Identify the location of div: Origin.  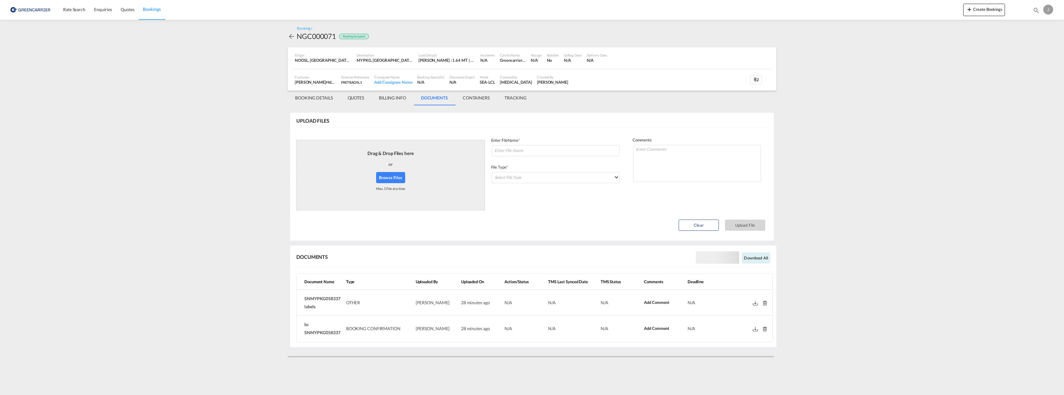
(323, 55).